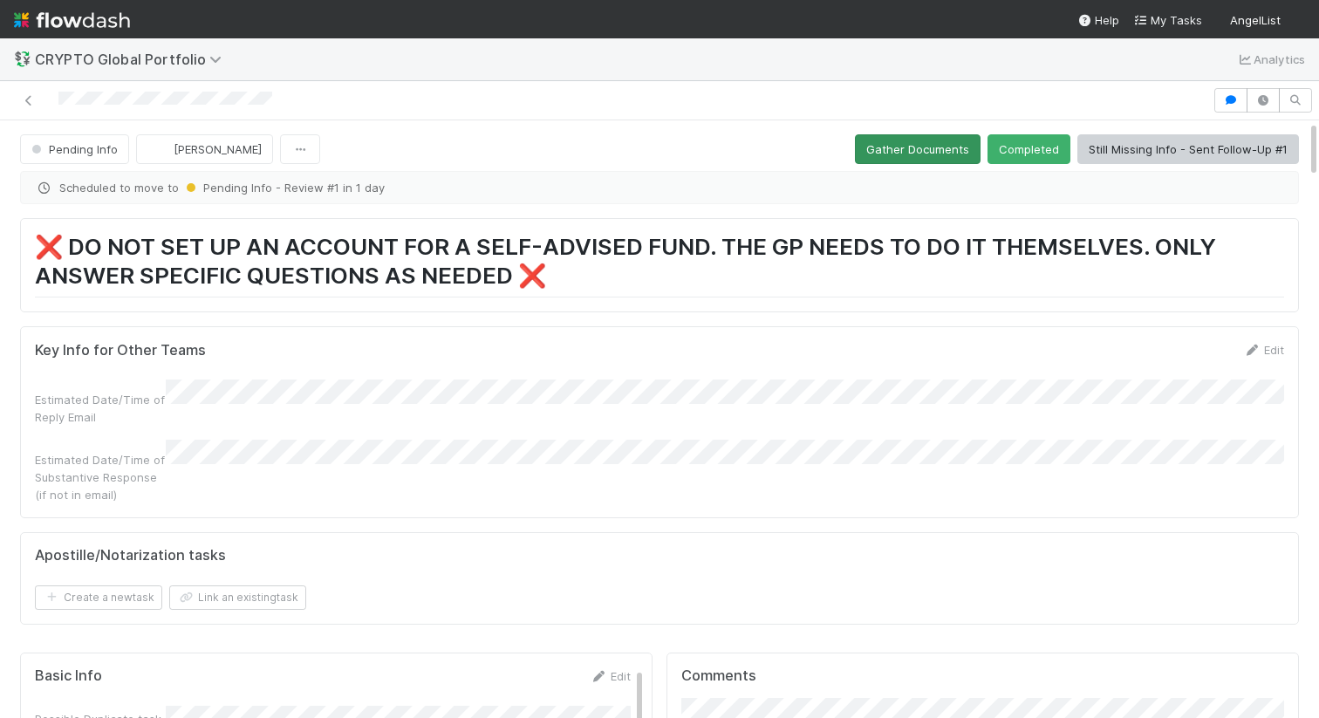  I want to click on button: Link an existingtask, so click(237, 597).